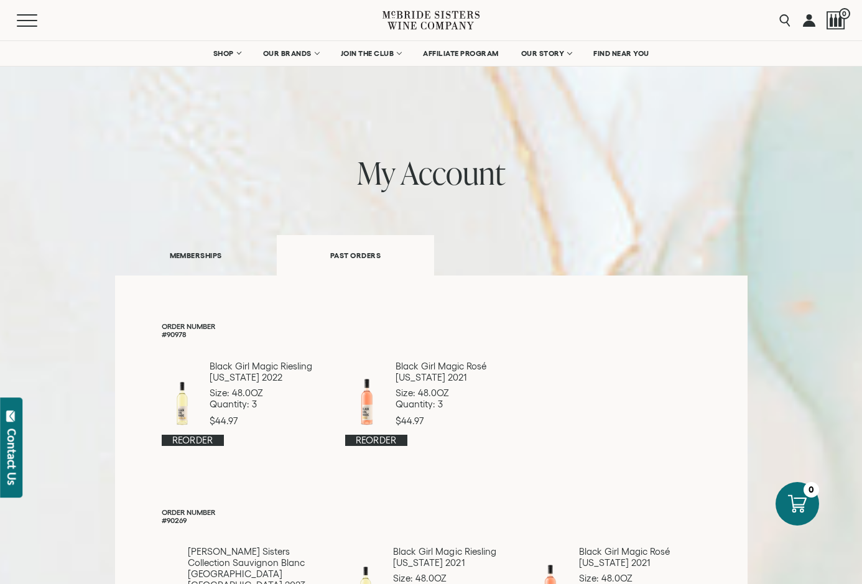 This screenshot has width=862, height=584. What do you see at coordinates (546, 54) in the screenshot?
I see `a: OUR STORY` at bounding box center [546, 54].